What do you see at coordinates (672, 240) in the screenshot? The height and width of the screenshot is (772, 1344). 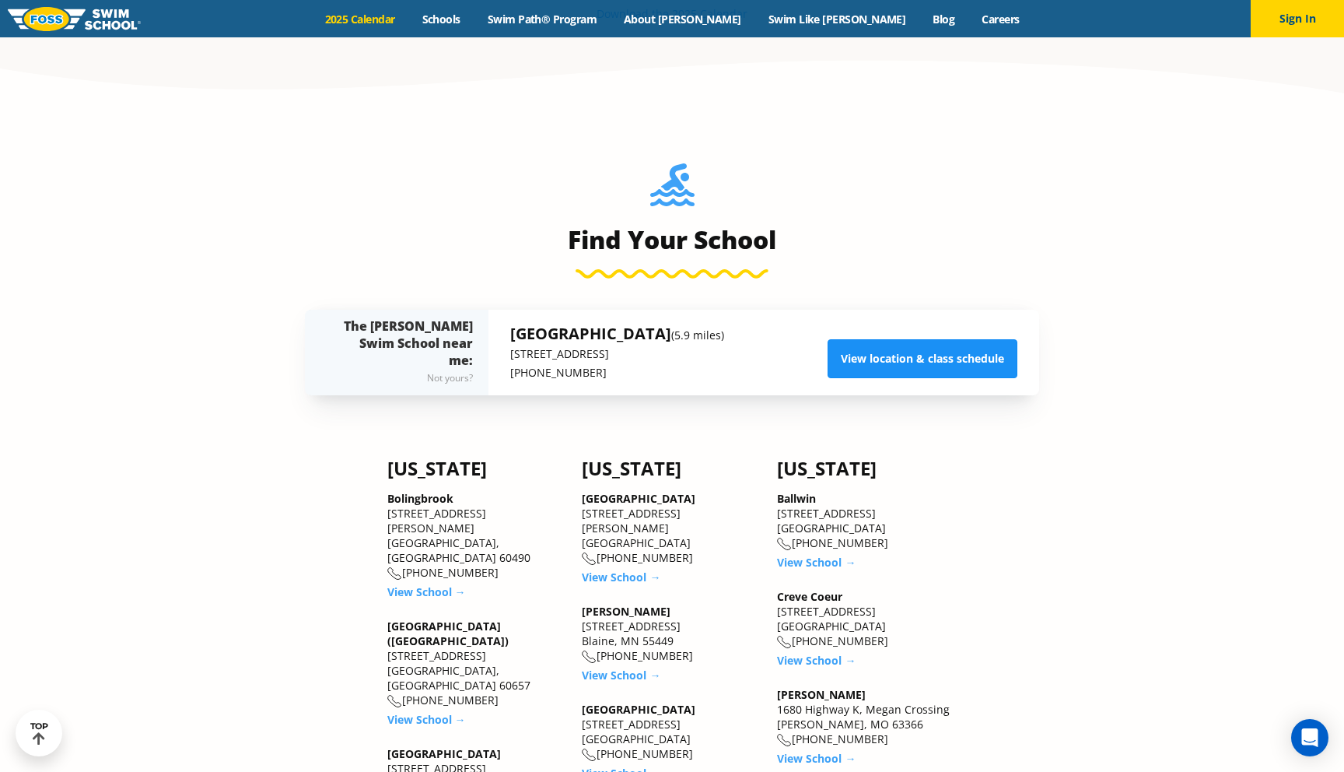 I see `h3: Find Your School` at bounding box center [672, 240].